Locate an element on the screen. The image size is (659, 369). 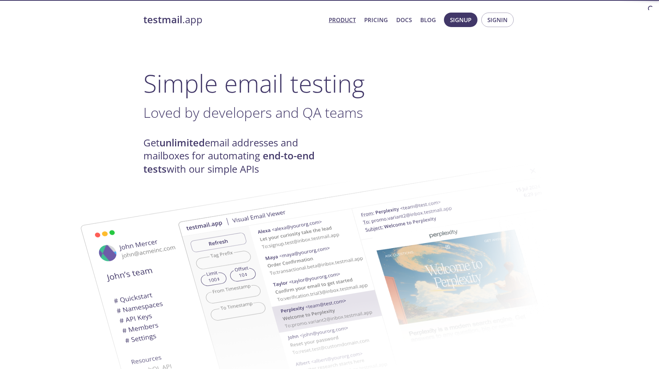
a: Product is located at coordinates (342, 20).